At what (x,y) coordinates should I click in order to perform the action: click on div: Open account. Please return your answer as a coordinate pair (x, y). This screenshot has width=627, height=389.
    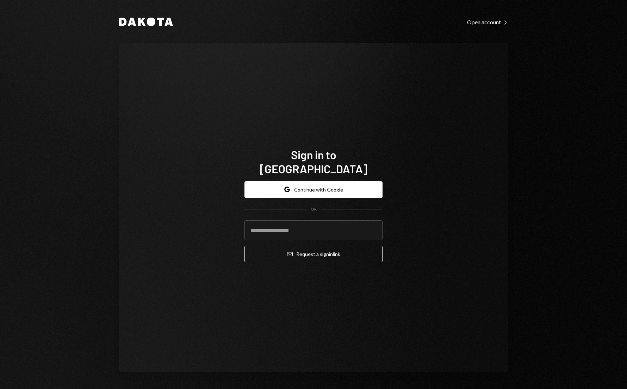
    Looking at the image, I should click on (488, 22).